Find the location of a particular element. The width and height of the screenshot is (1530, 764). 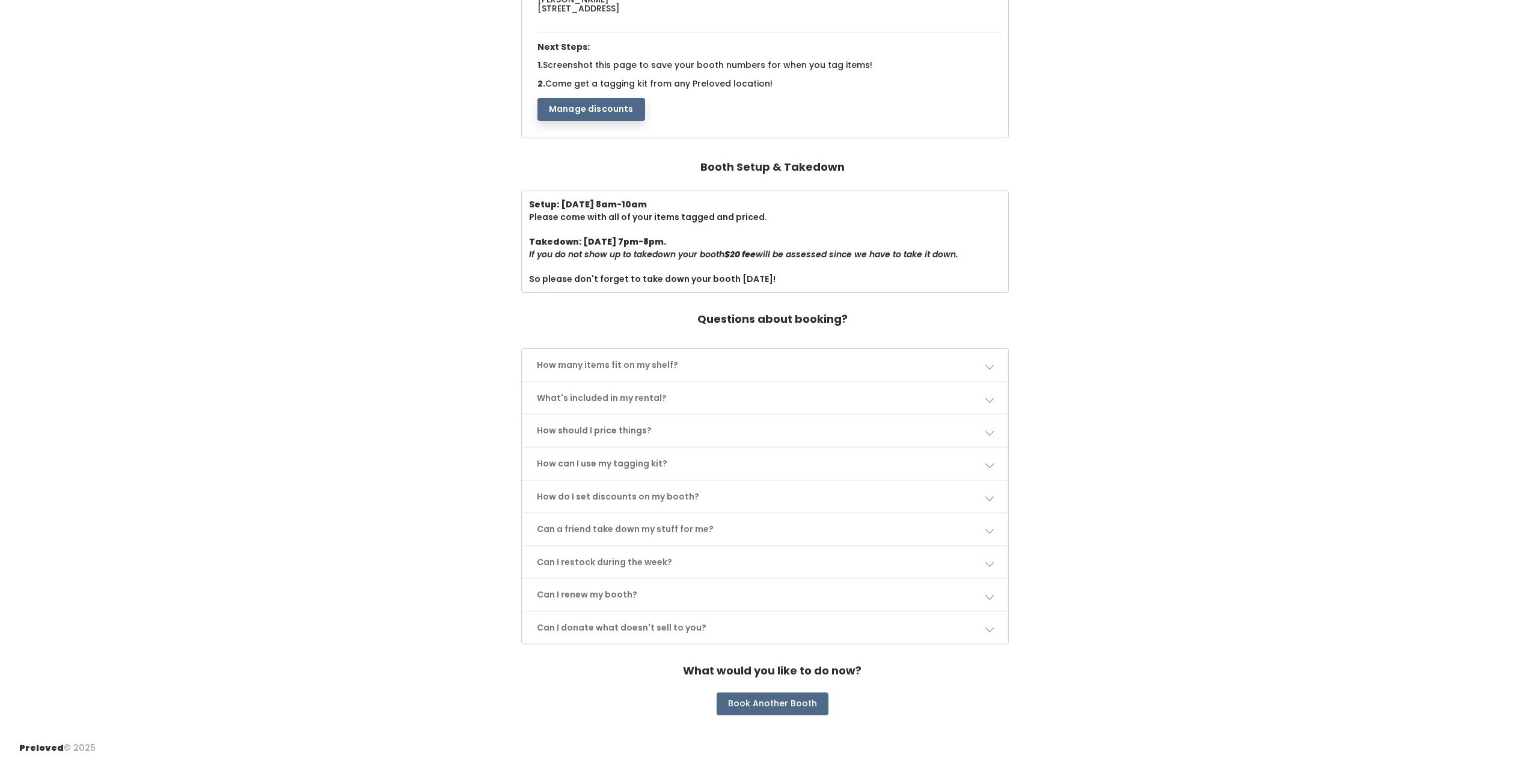

a: Can I restock during the week? is located at coordinates (765, 562).